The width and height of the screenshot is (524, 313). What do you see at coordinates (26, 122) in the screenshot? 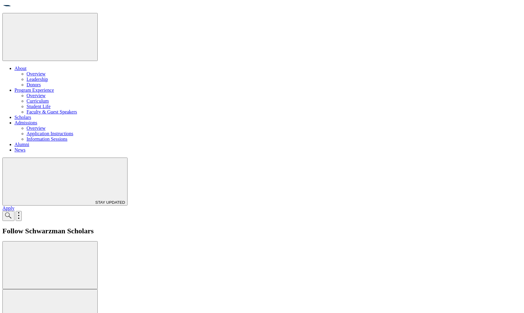
I see `a: Admissions` at bounding box center [26, 122].